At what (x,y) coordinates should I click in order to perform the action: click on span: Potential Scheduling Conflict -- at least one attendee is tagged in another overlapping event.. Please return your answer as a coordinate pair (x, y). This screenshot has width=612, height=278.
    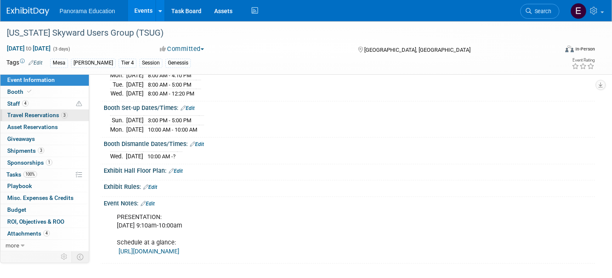
    Looking at the image, I should click on (79, 104).